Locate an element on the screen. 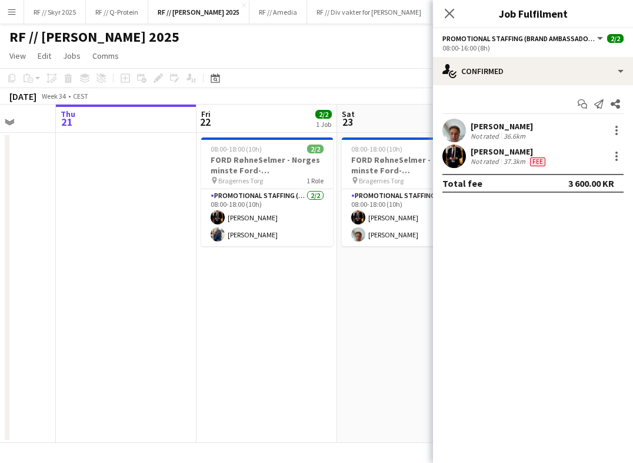 This screenshot has width=633, height=463. span: Sat is located at coordinates (348, 114).